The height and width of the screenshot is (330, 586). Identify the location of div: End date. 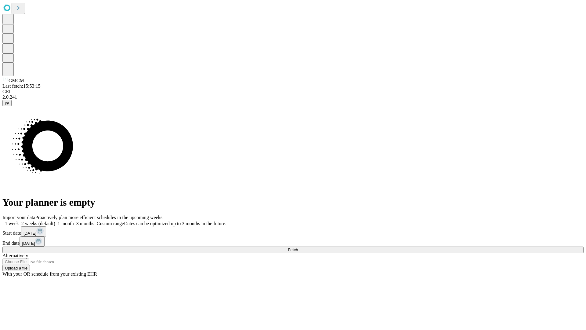
(293, 241).